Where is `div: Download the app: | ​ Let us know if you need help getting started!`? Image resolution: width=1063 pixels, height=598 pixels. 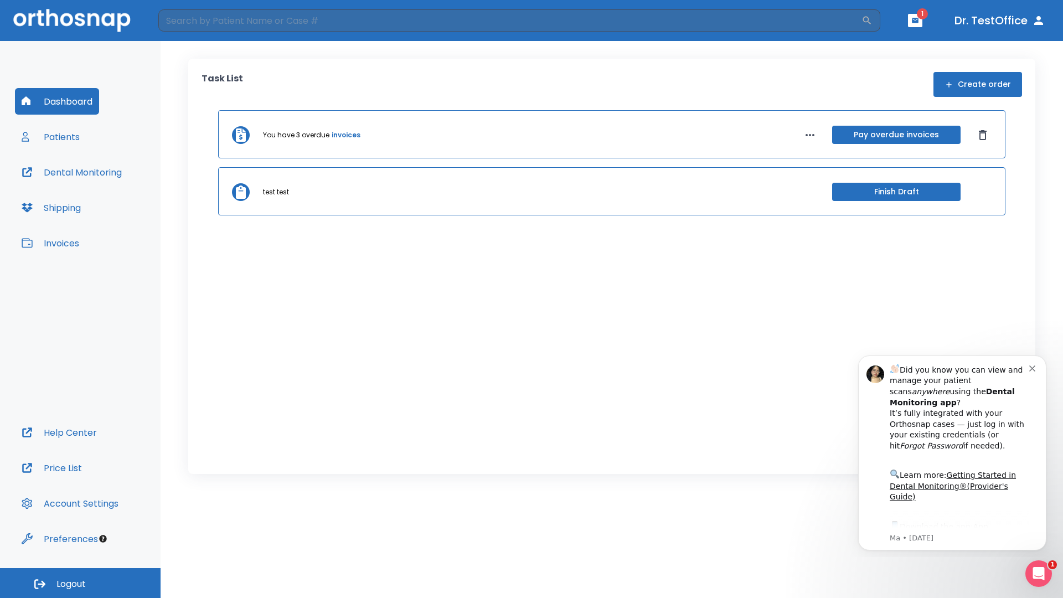
div: Download the app: | ​ Let us know if you need help getting started! is located at coordinates (118, 202).